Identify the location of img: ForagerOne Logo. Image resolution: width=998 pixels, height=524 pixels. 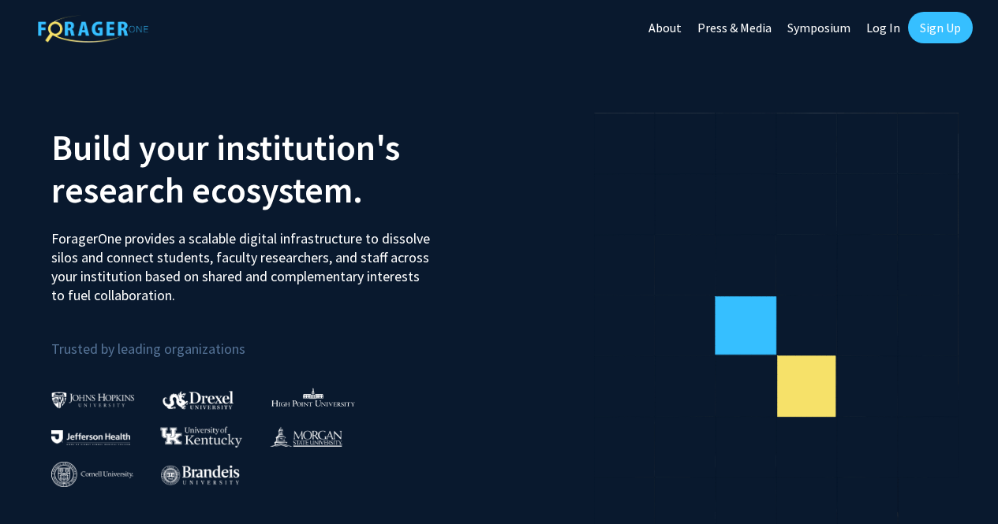
(93, 28).